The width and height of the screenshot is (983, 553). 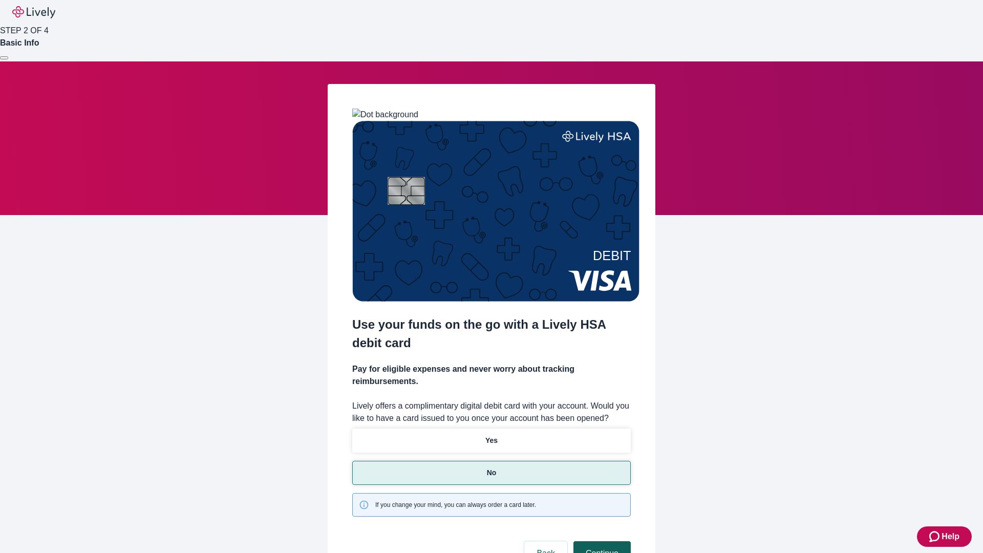 I want to click on img: Debit card, so click(x=495, y=211).